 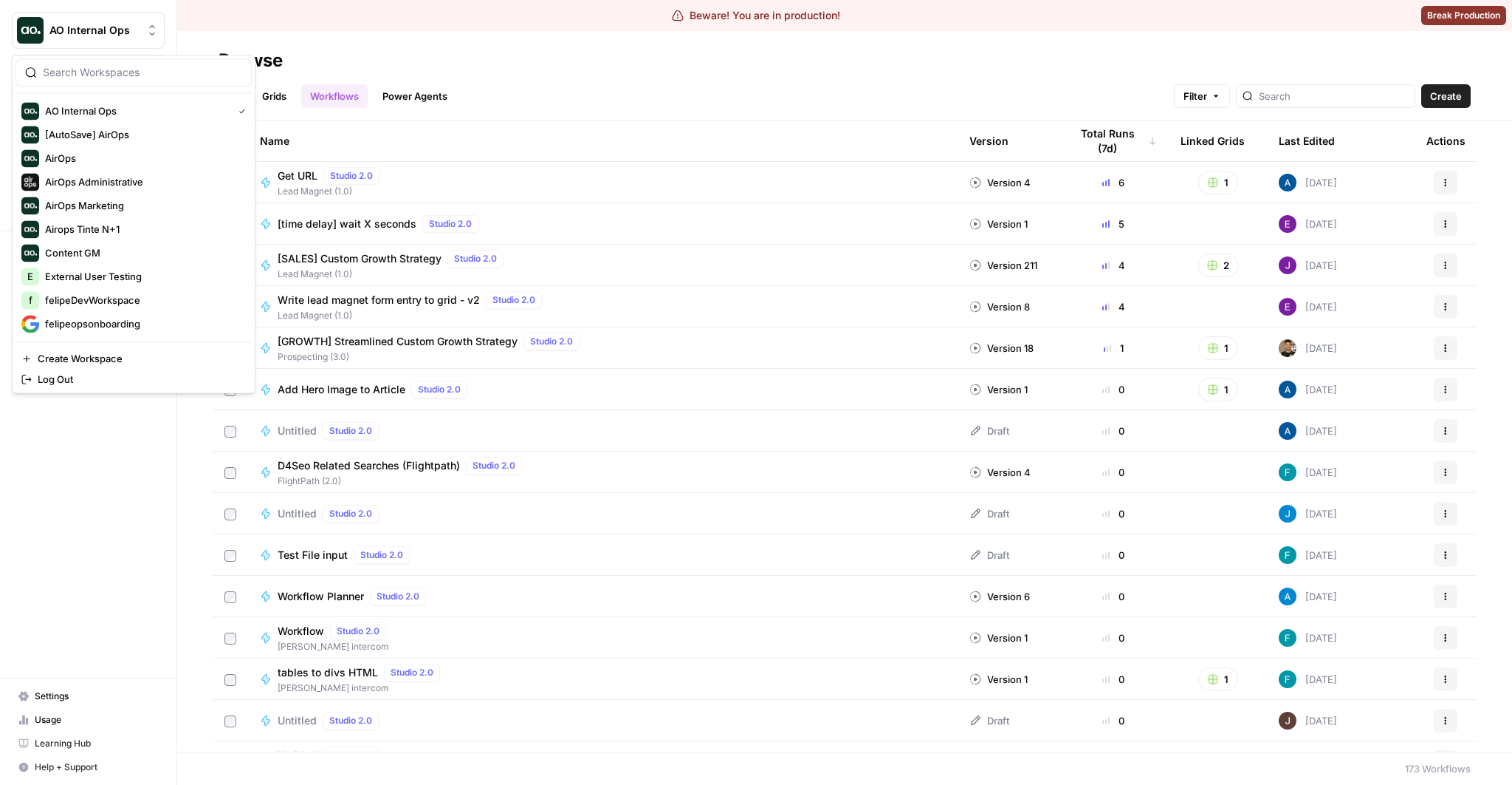 What do you see at coordinates (250, 61) in the screenshot?
I see `div: Browse` at bounding box center [250, 61].